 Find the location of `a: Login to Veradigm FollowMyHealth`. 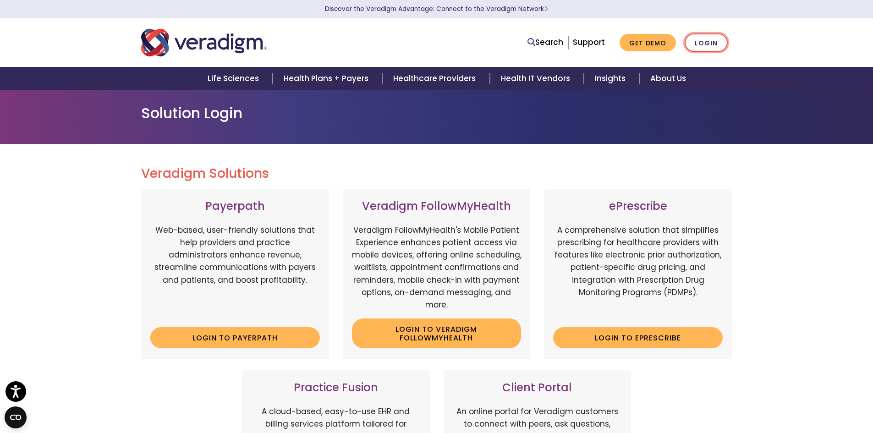

a: Login to Veradigm FollowMyHealth is located at coordinates (437, 333).